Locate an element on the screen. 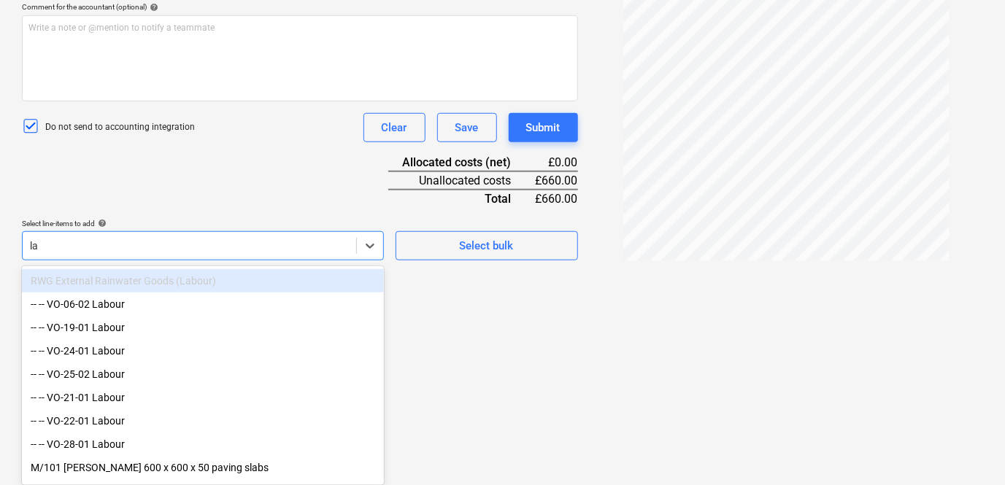 The height and width of the screenshot is (485, 1005). div: RWG External Rainwater Goods (Labour) is located at coordinates (203, 281).